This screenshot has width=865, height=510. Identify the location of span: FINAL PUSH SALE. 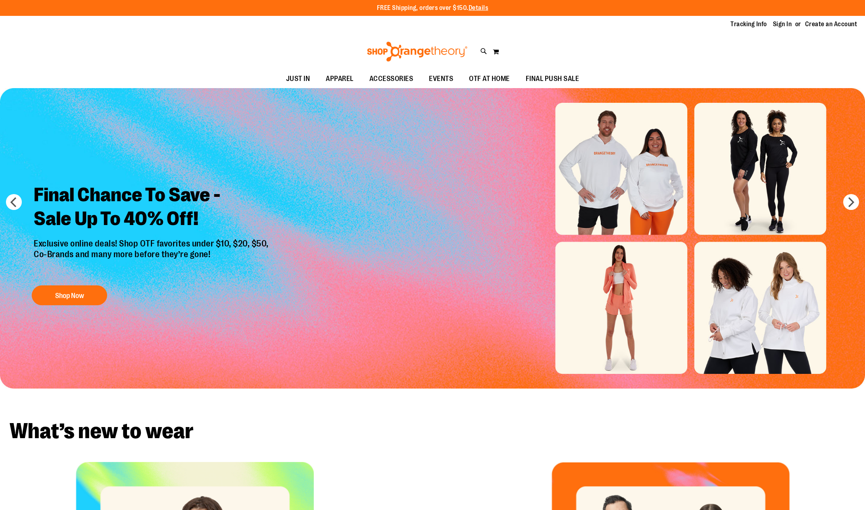
(552, 79).